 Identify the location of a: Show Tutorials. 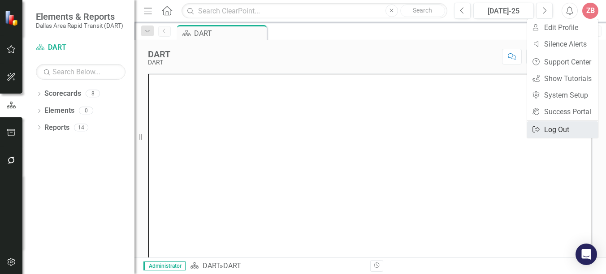
(562, 78).